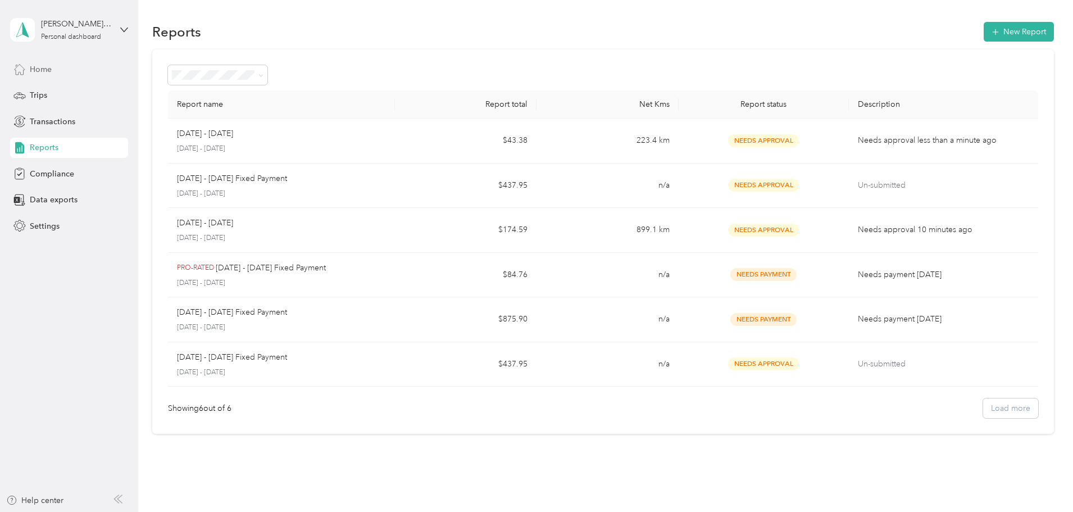 Image resolution: width=1073 pixels, height=512 pixels. Describe the element at coordinates (44, 147) in the screenshot. I see `span: Reports` at that location.